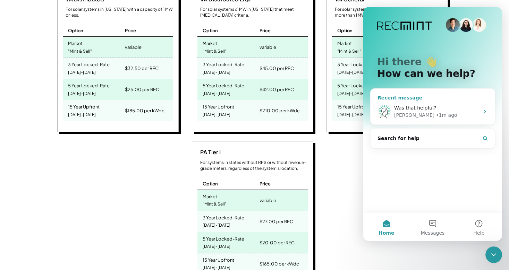  I want to click on div: $42.00 per REC, so click(276, 89).